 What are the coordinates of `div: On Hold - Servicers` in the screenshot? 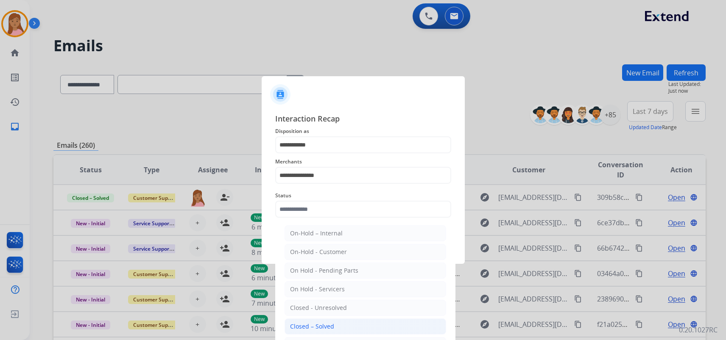 It's located at (317, 289).